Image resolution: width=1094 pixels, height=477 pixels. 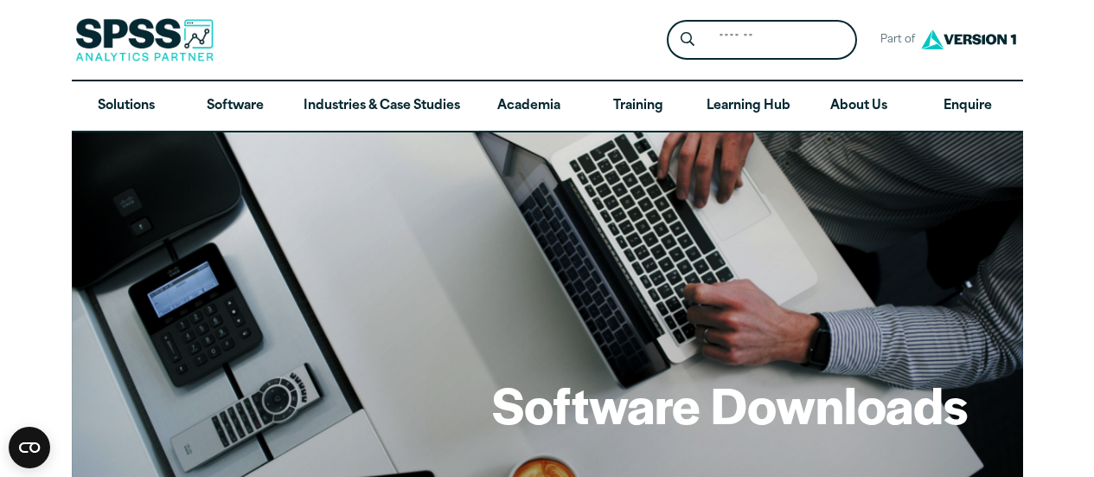 I want to click on img: SPSS Analytics Partner, so click(x=144, y=40).